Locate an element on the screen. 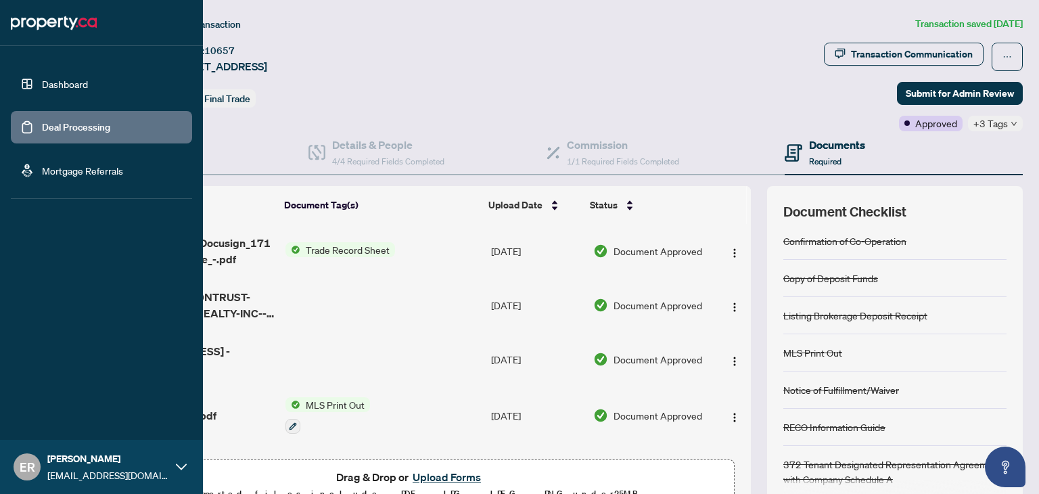 This screenshot has width=1039, height=494. div: Confirmation of Co-Operation is located at coordinates (845, 241).